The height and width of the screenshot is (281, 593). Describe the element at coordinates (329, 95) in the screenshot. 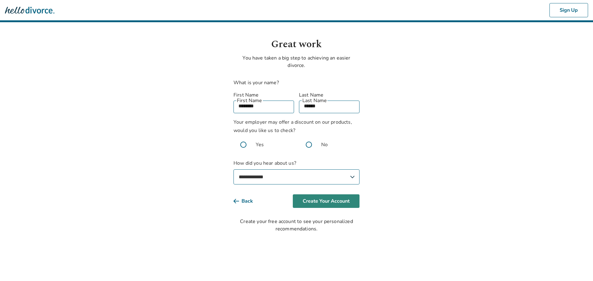

I see `label: Last Name` at that location.